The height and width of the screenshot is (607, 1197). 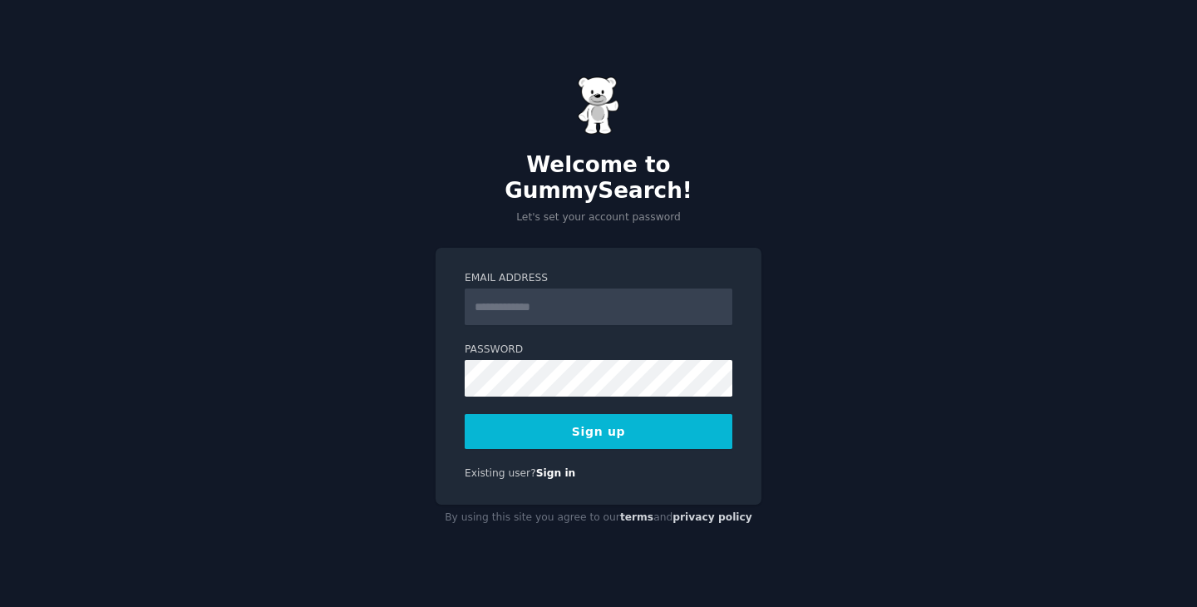 I want to click on img: Gummy Bear, so click(x=598, y=106).